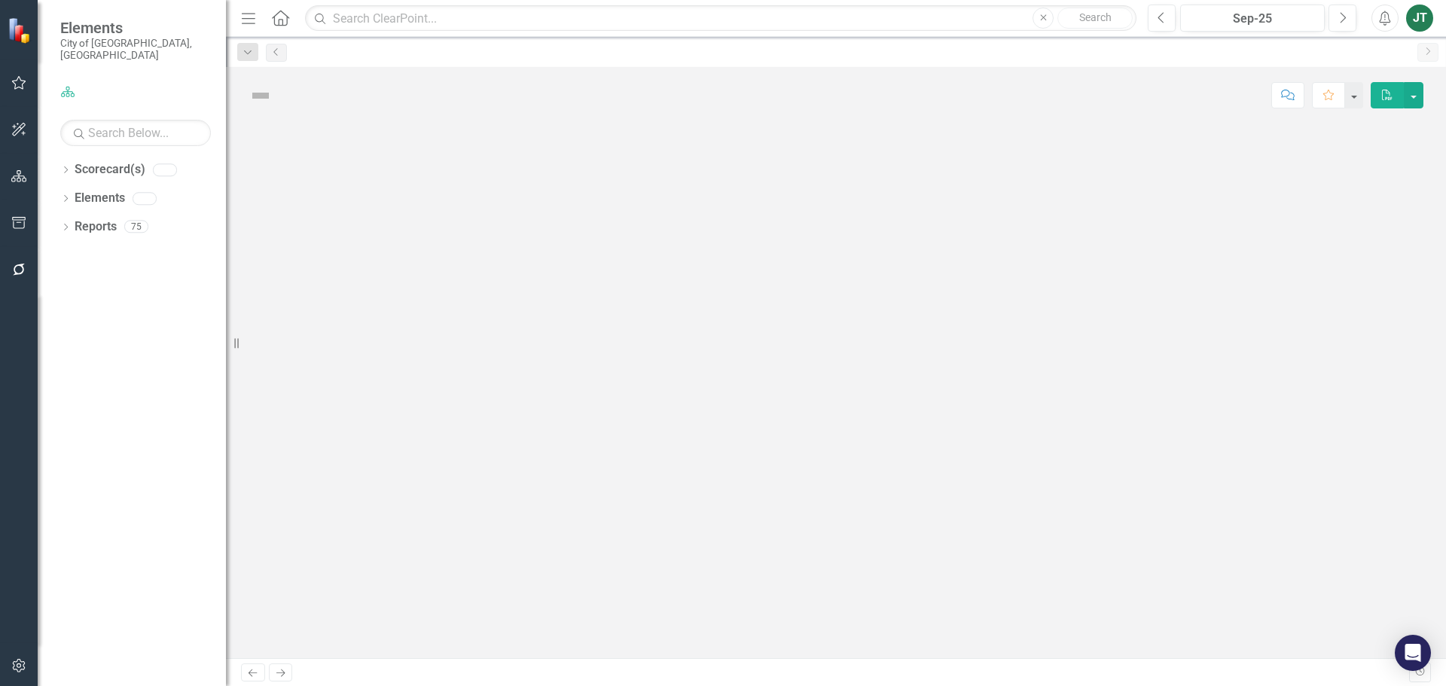  What do you see at coordinates (721, 18) in the screenshot?
I see `input: Search ClearPoint...` at bounding box center [721, 18].